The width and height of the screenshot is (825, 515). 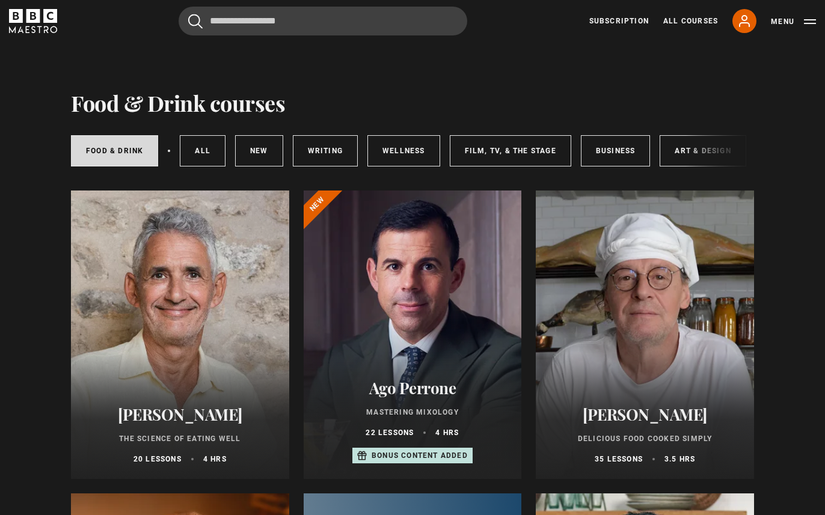 I want to click on p: 35 lessons, so click(x=619, y=459).